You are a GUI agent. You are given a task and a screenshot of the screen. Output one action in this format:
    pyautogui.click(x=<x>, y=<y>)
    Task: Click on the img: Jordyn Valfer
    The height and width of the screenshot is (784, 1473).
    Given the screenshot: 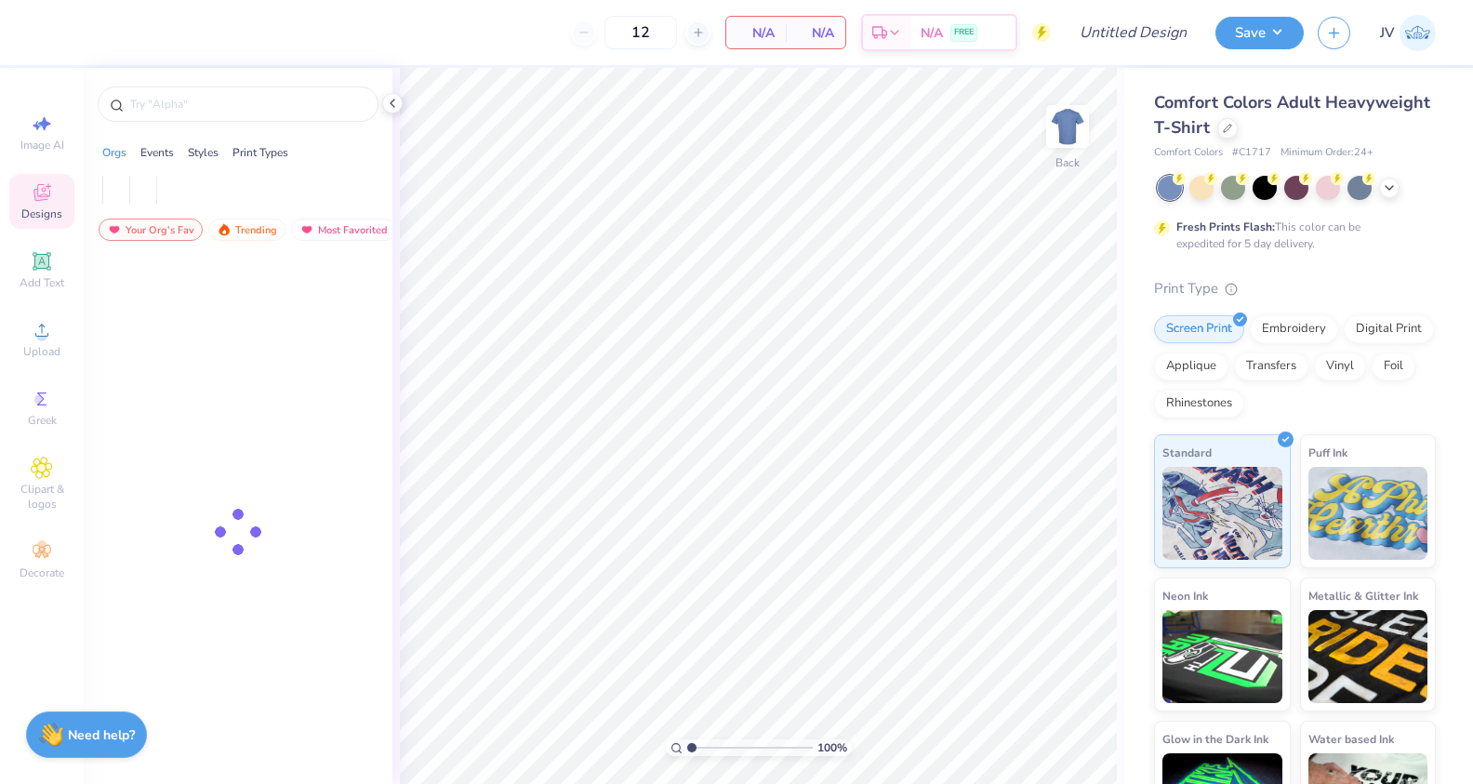 What is the action you would take?
    pyautogui.click(x=1417, y=33)
    